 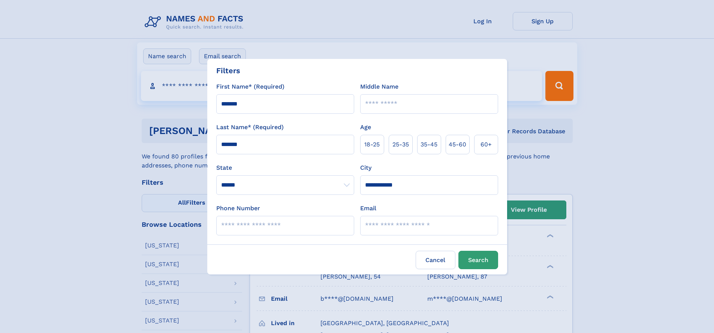 I want to click on label: State, so click(x=285, y=168).